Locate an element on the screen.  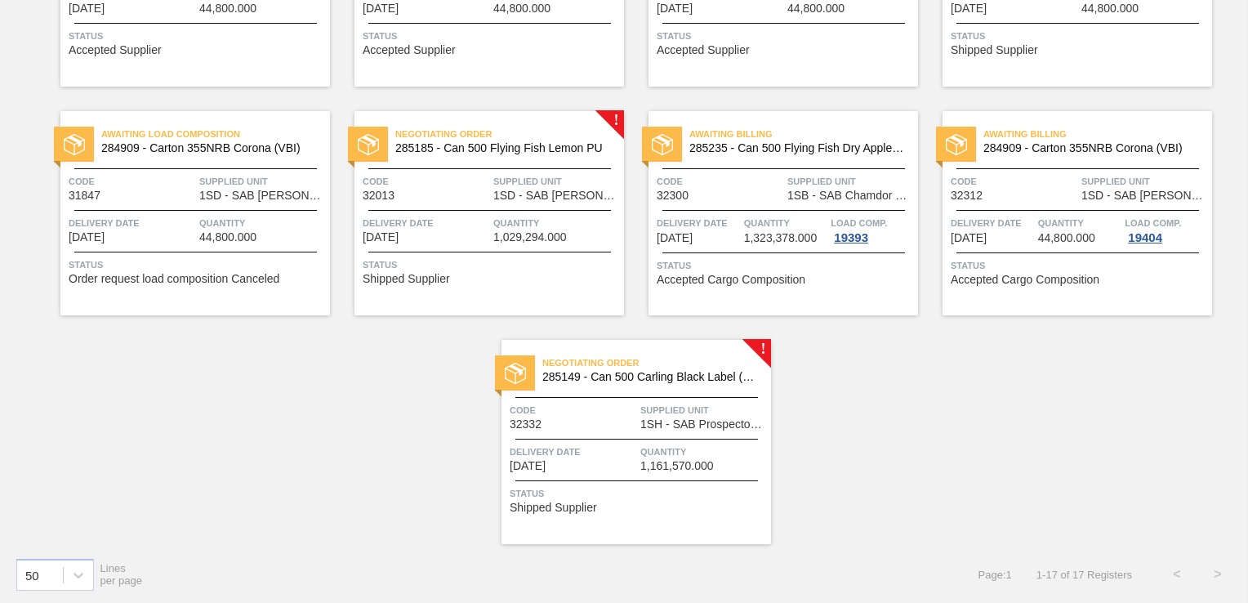
span: 1SH - SAB Prospecton Brewery is located at coordinates (703, 424).